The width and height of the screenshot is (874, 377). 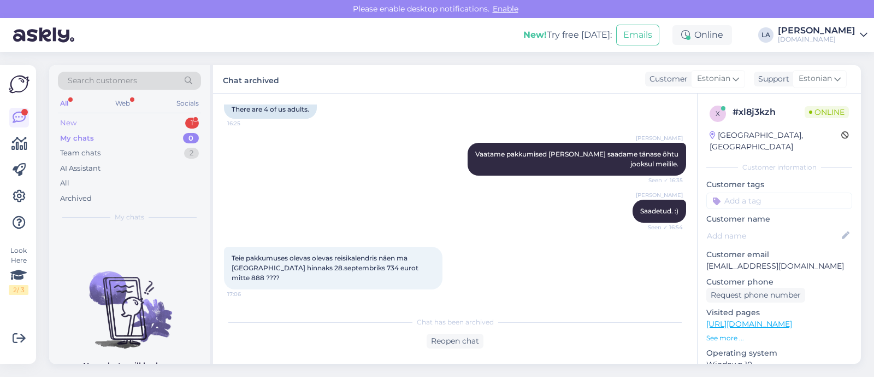 What do you see at coordinates (130, 217) in the screenshot?
I see `span: My chats` at bounding box center [130, 217].